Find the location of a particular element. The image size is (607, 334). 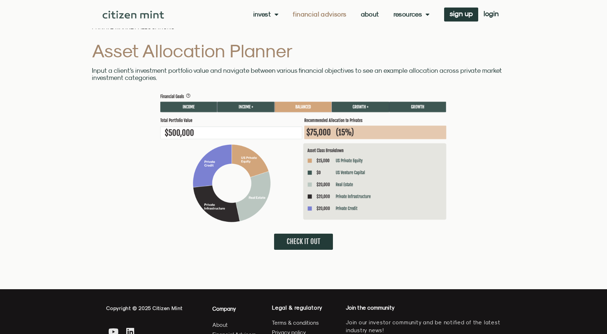

nav: Menu is located at coordinates (342, 14).